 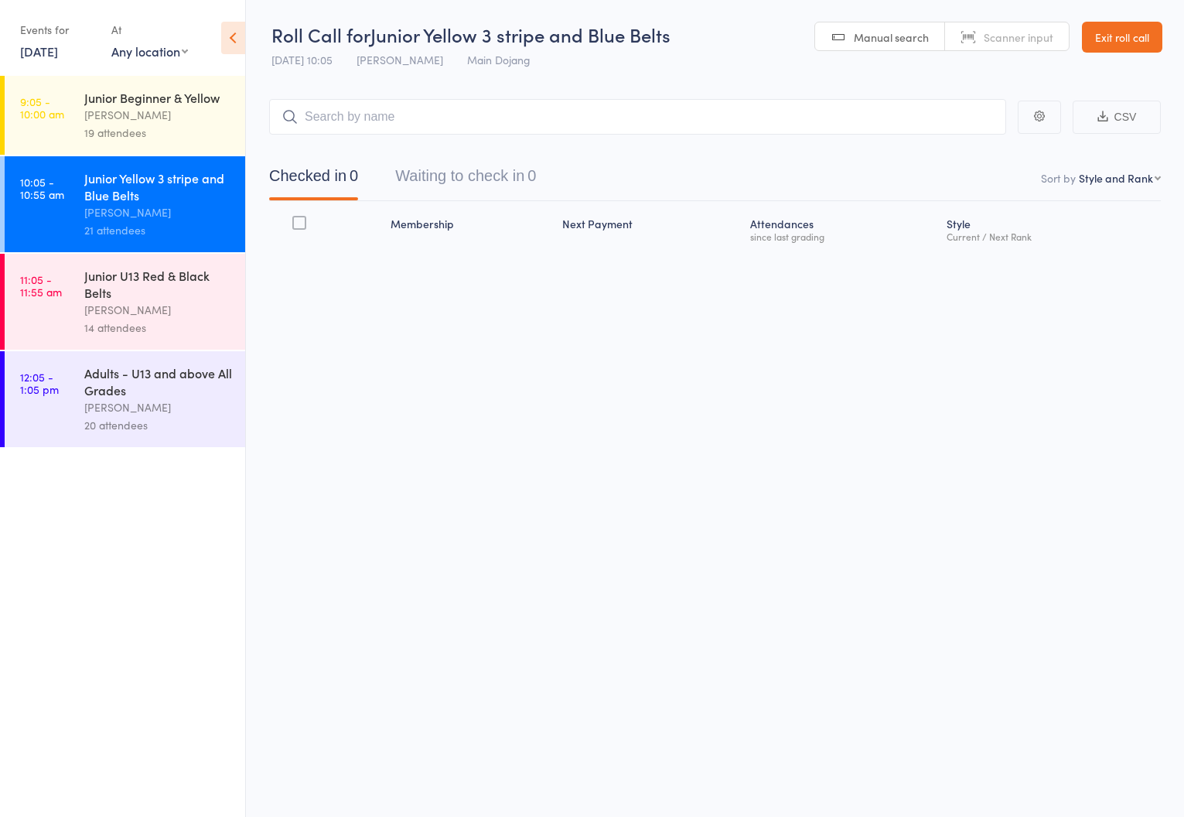 I want to click on time: 12:05 - 1:05 pm, so click(x=39, y=383).